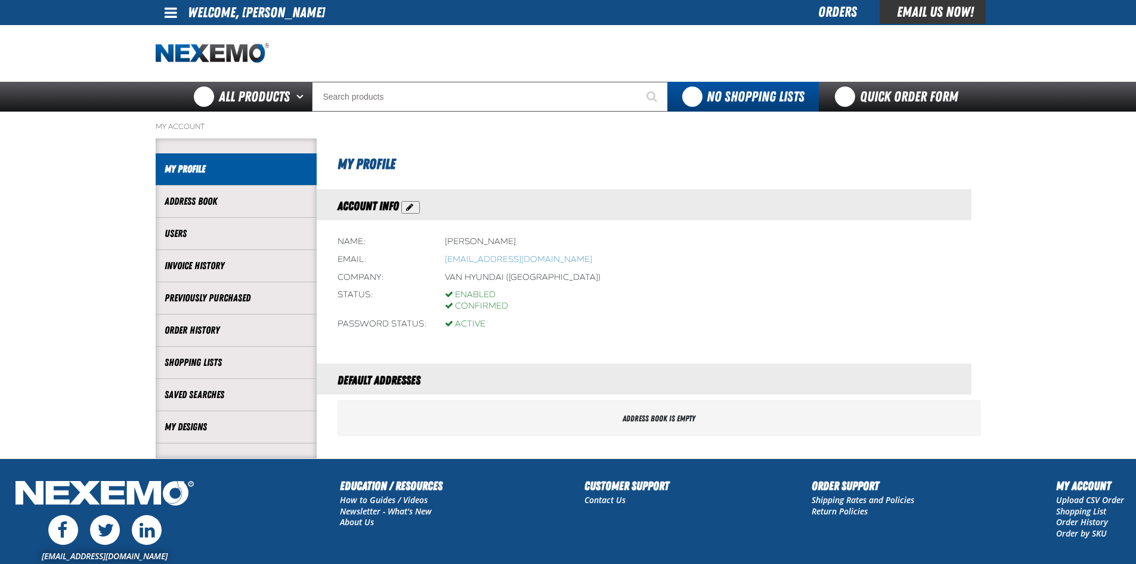 The image size is (1136, 564). What do you see at coordinates (379, 380) in the screenshot?
I see `span: Default Addresses` at bounding box center [379, 380].